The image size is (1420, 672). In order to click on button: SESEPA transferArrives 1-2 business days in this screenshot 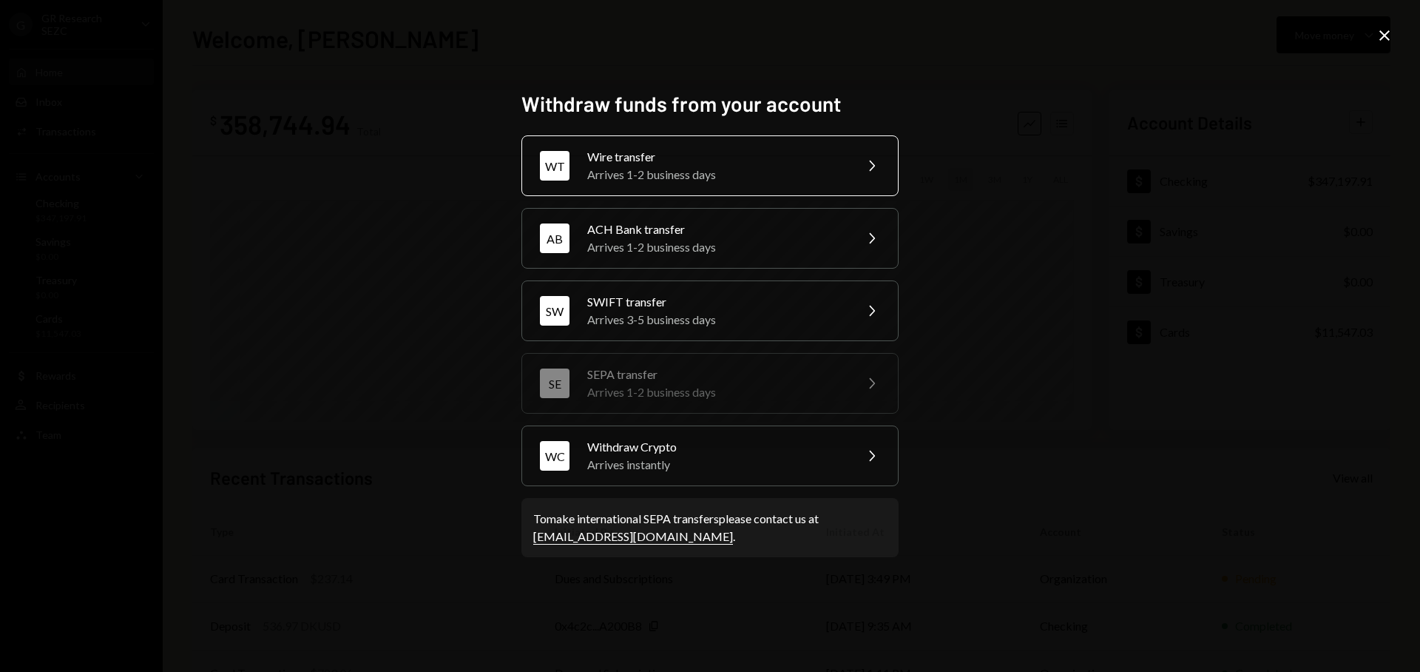, I will do `click(710, 383)`.